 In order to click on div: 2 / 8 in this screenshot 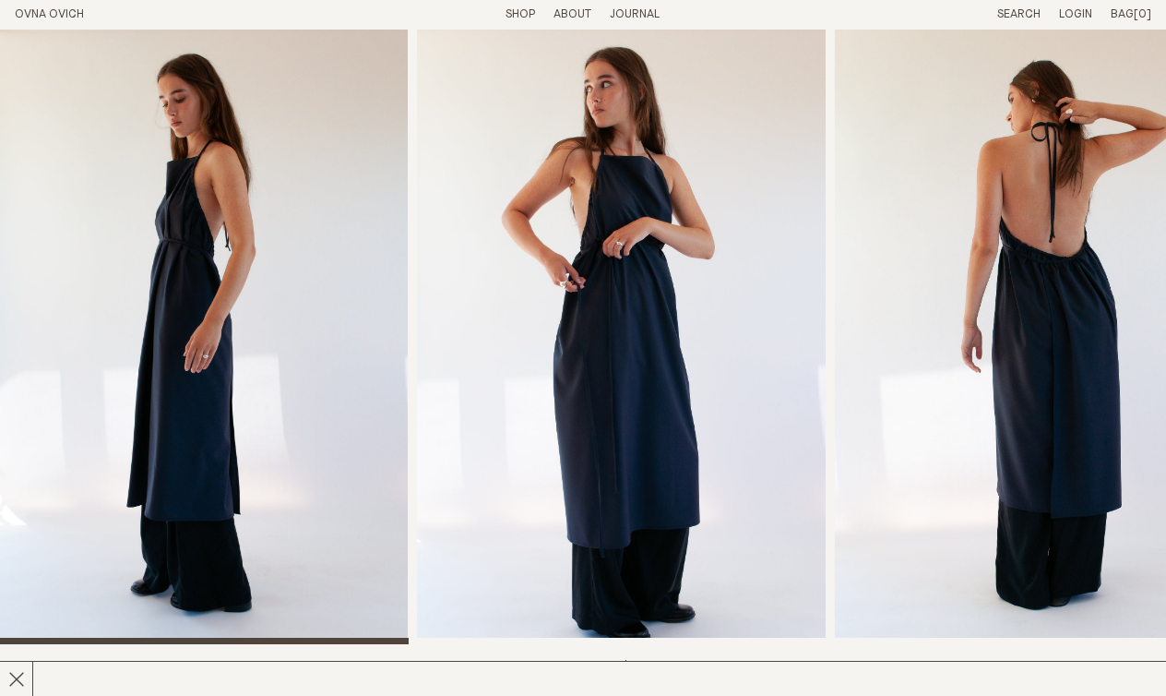, I will do `click(621, 337)`.